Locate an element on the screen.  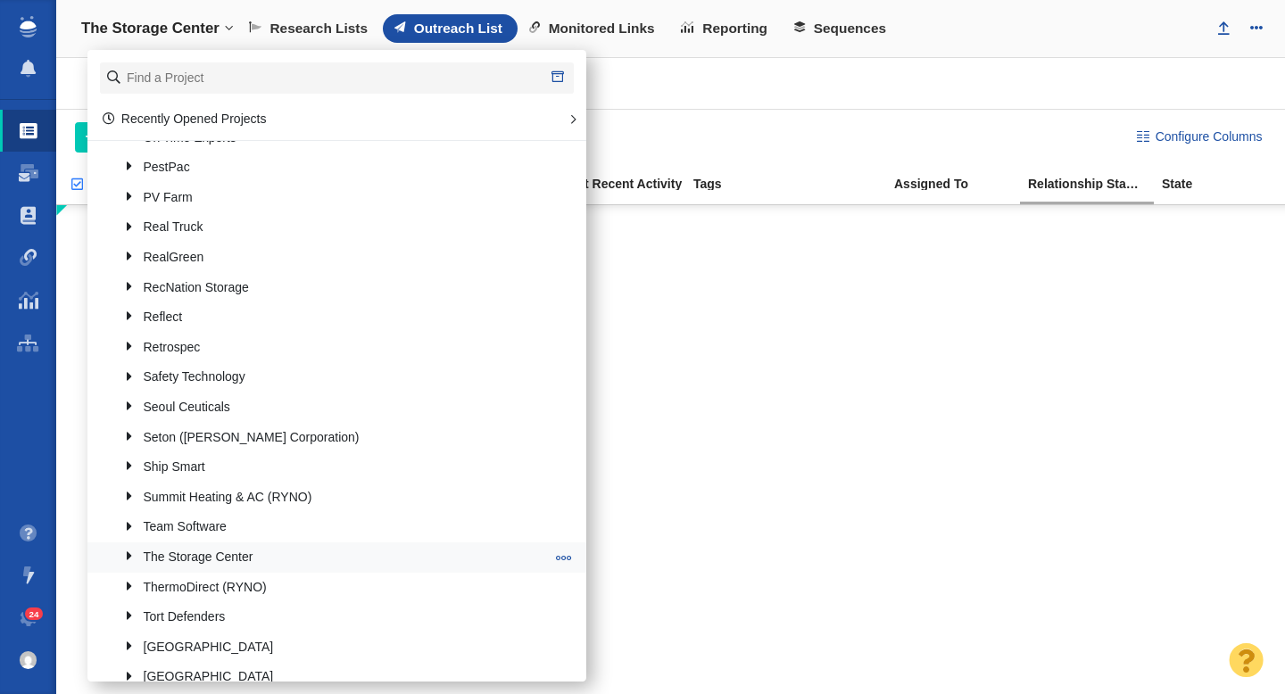
a: Tort Defenders is located at coordinates (335, 618).